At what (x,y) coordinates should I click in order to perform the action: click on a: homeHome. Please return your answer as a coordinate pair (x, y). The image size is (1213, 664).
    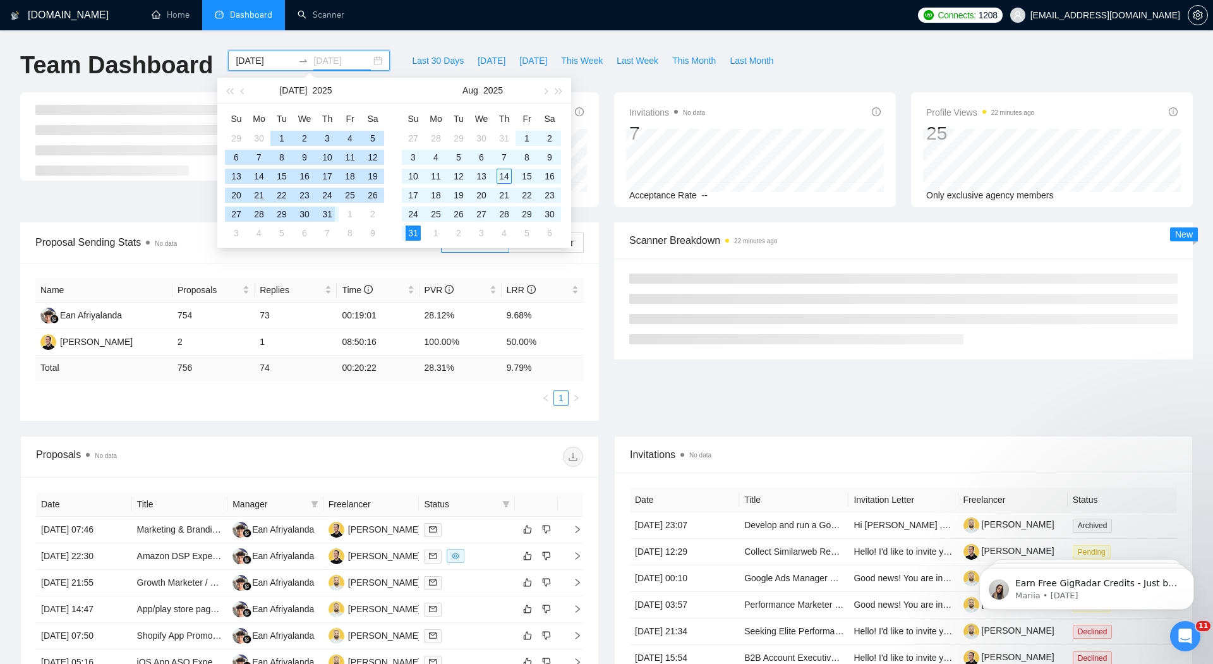
    Looking at the image, I should click on (171, 15).